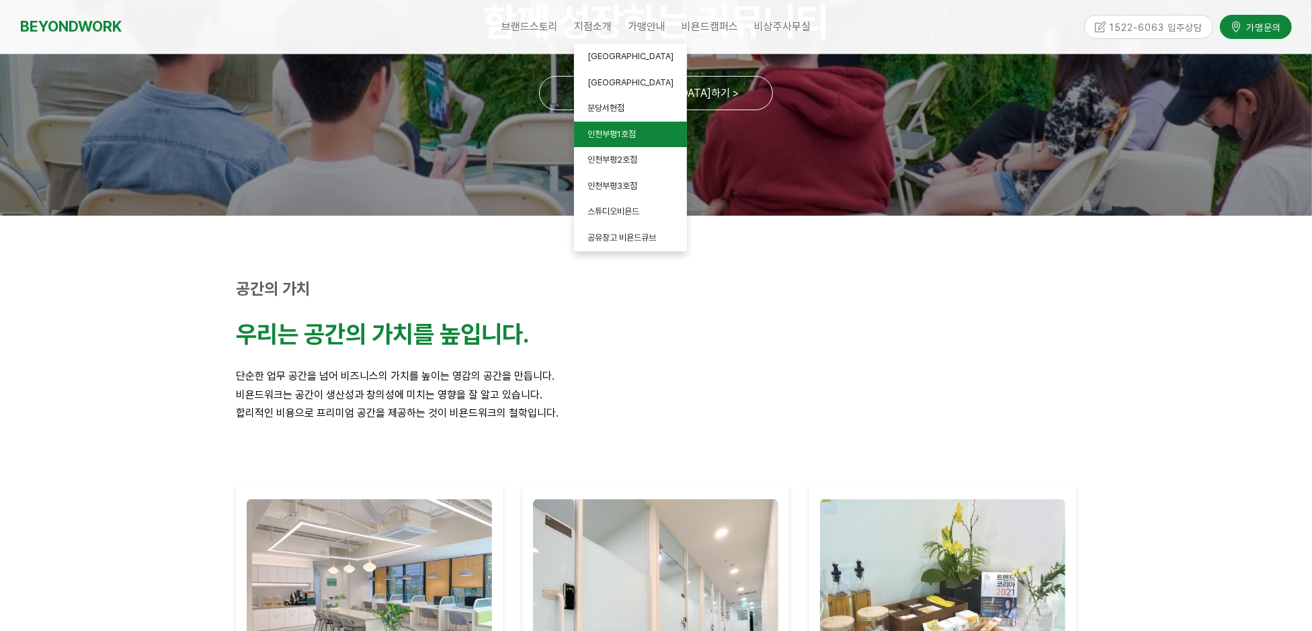  I want to click on a: 지점소개, so click(593, 27).